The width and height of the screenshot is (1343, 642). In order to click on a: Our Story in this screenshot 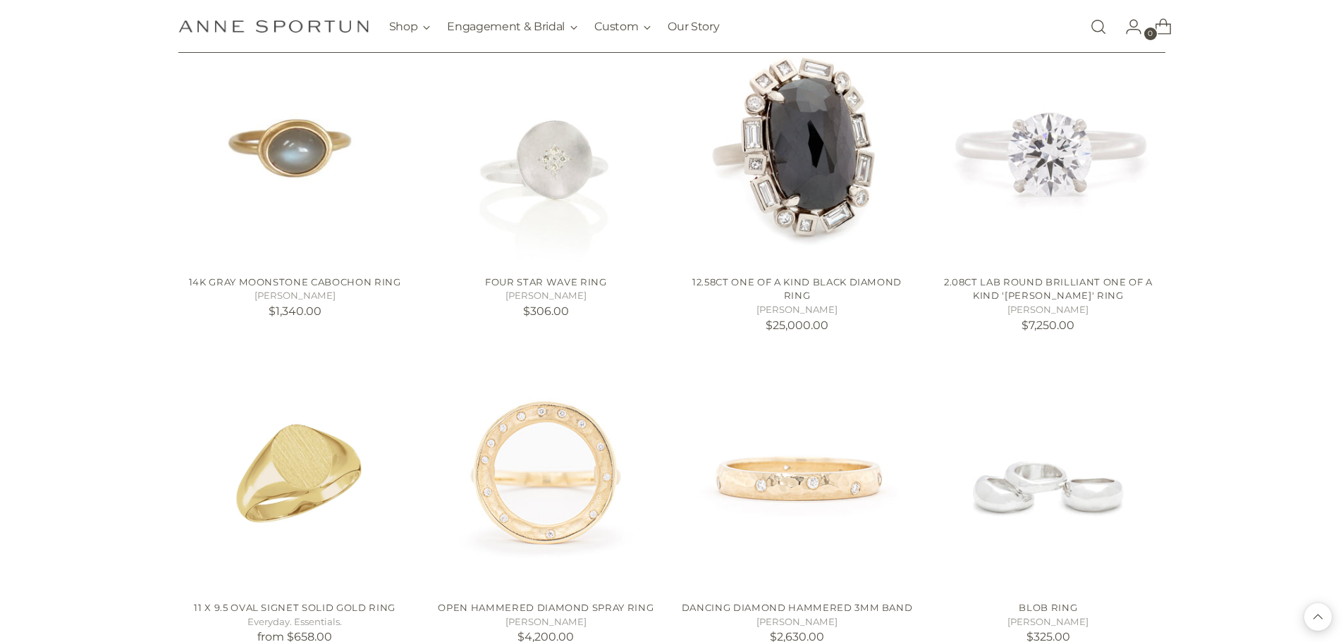, I will do `click(693, 27)`.